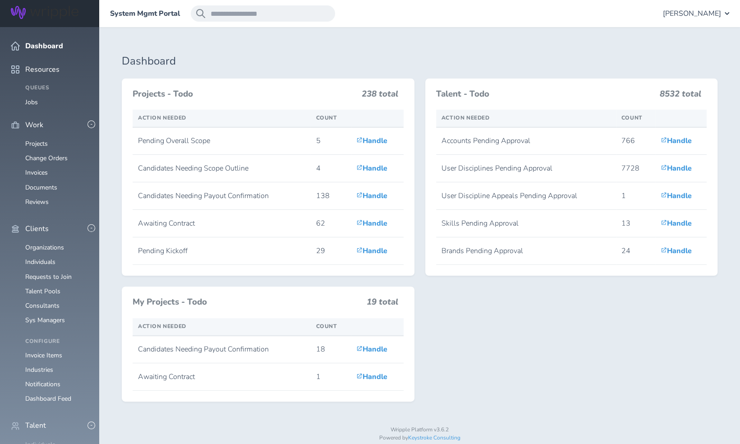  I want to click on a: Requests to Join, so click(48, 276).